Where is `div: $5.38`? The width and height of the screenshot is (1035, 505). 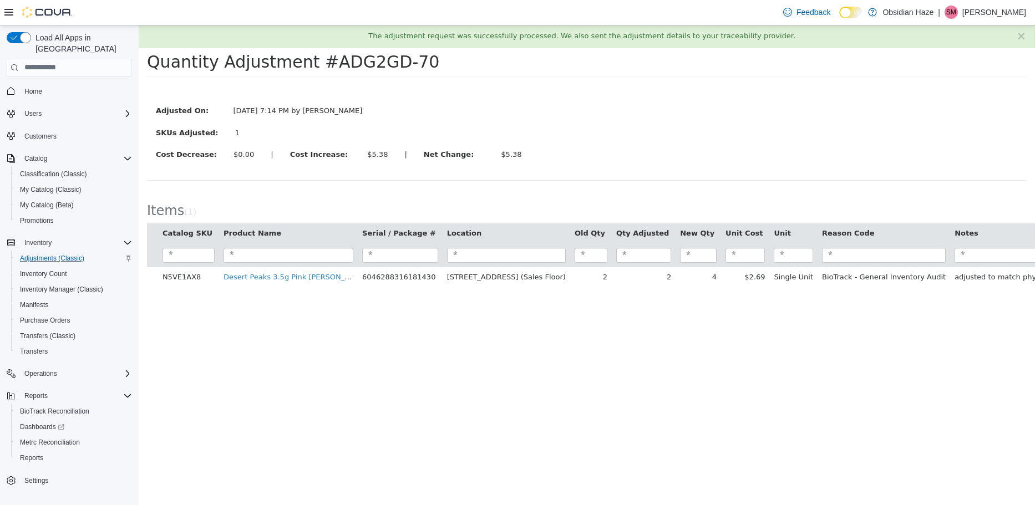
div: $5.38 is located at coordinates (239, 129).